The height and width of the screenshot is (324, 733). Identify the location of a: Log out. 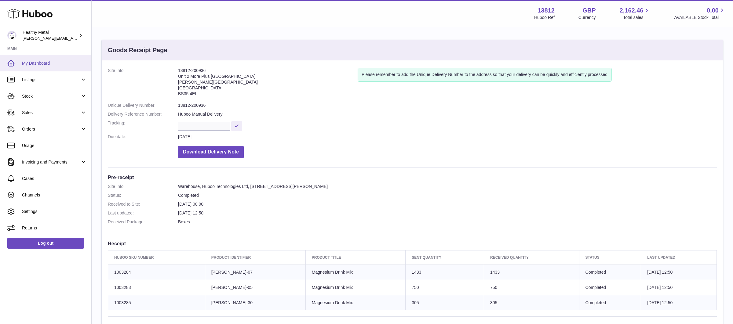
(45, 243).